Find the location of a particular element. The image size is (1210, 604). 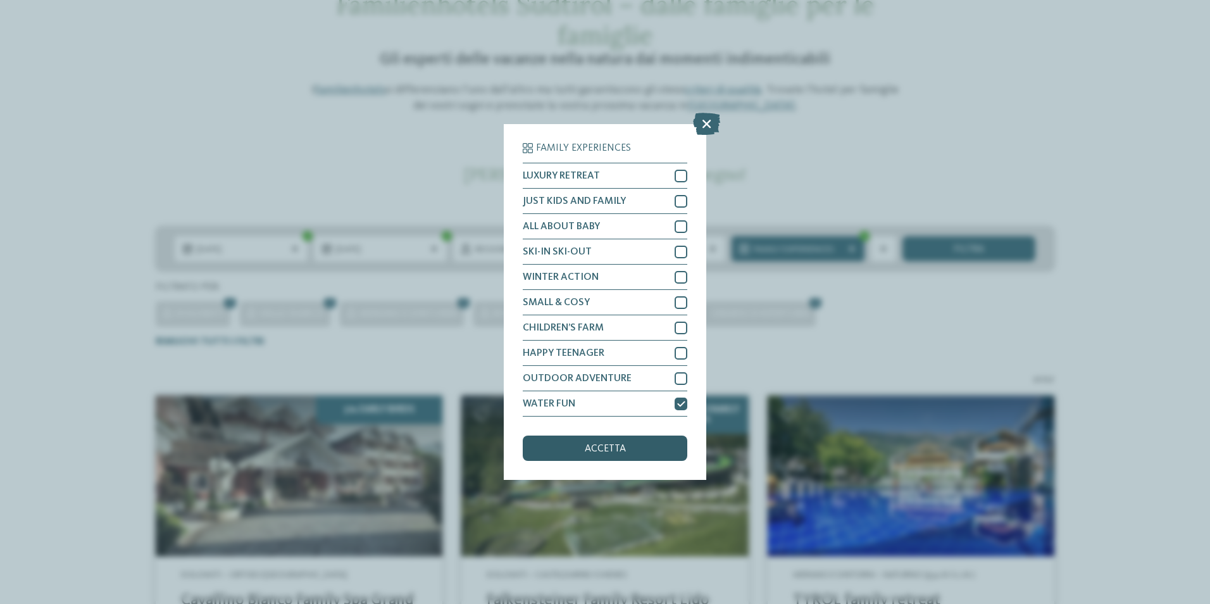

span: Family Experiences is located at coordinates (584, 148).